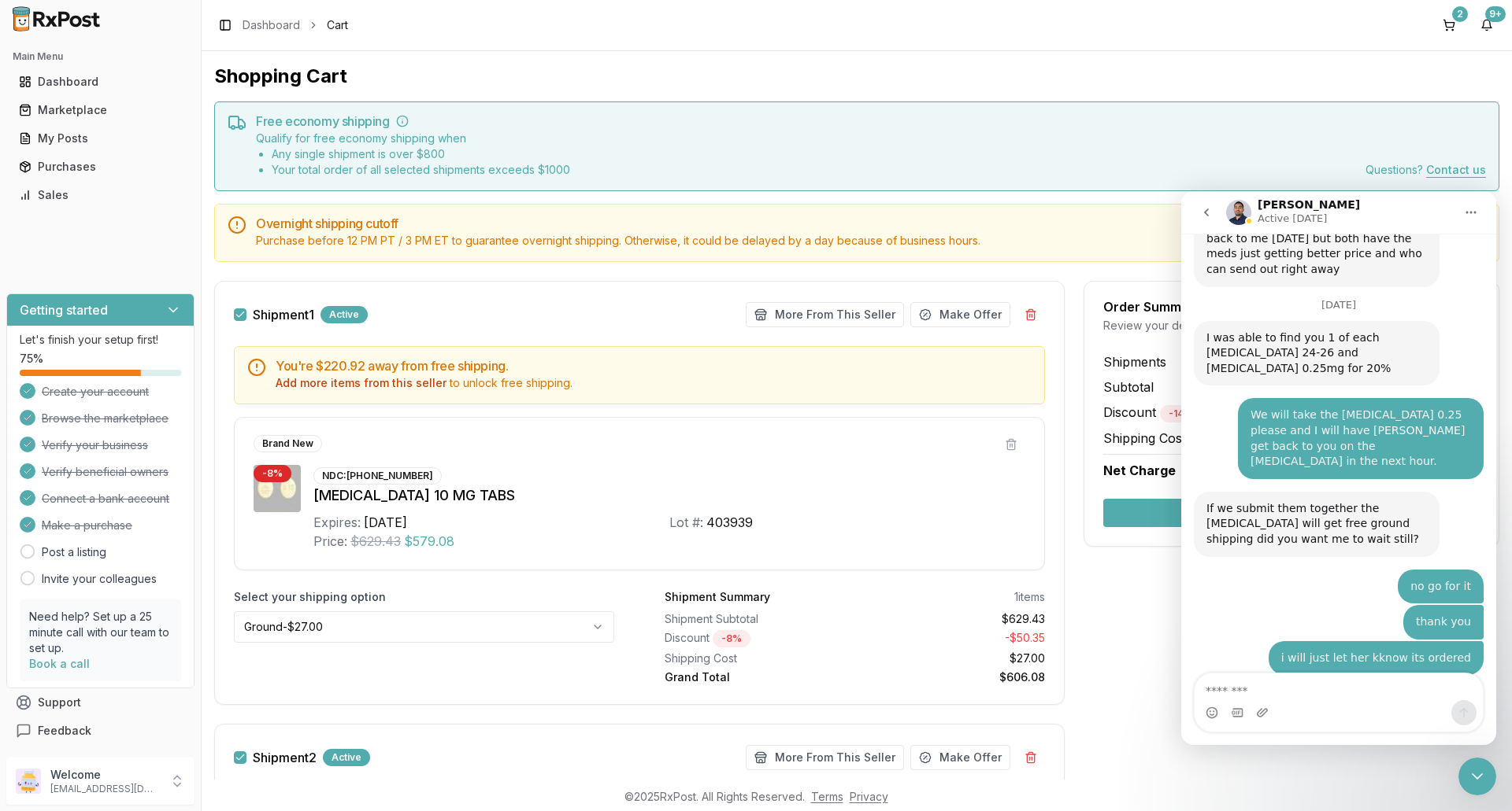  Describe the element at coordinates (30, 522) in the screenshot. I see `button: Emoji picker` at that location.